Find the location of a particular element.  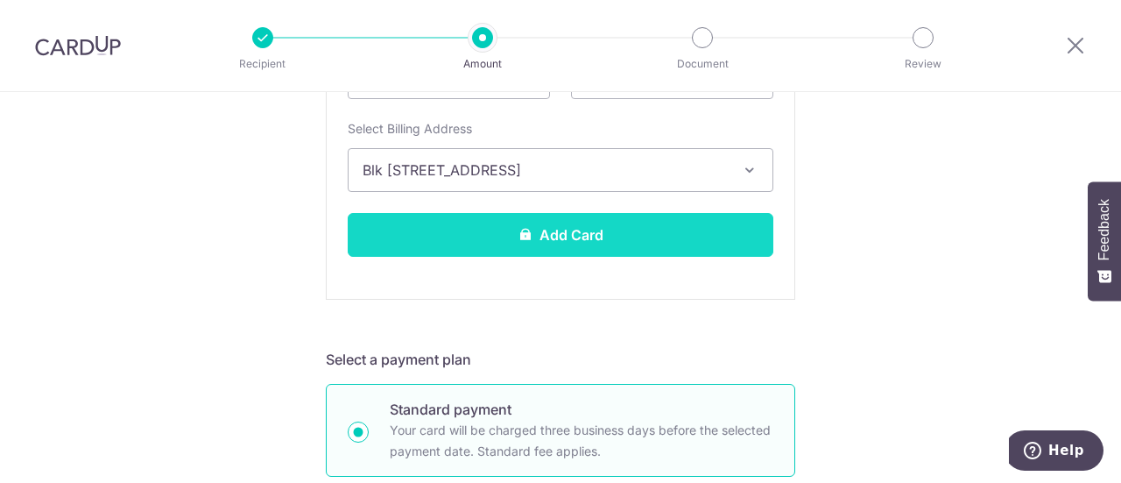

button: Add Card is located at coordinates (560, 235).